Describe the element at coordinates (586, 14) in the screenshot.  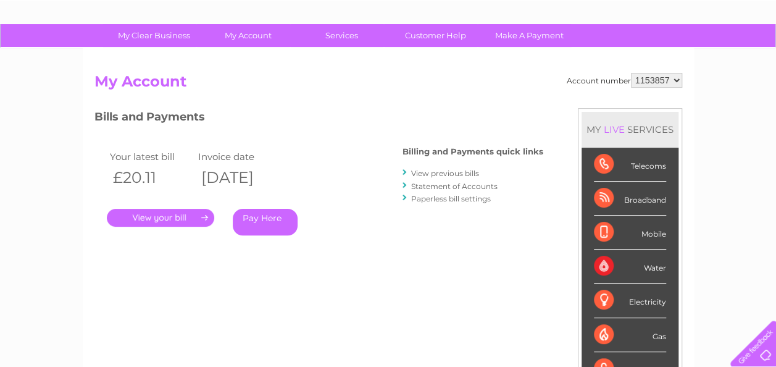
I see `a: 0333 014 3131` at that location.